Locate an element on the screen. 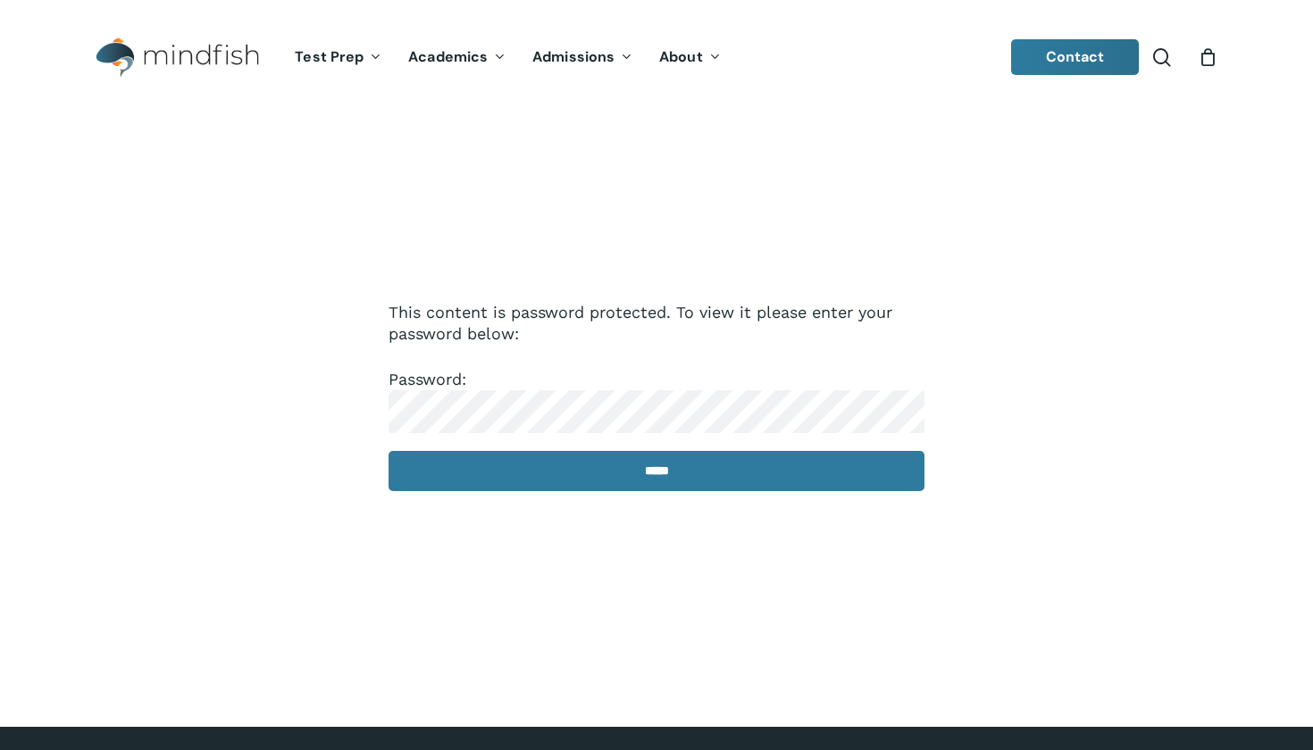 Image resolution: width=1313 pixels, height=750 pixels. span: Contact is located at coordinates (1076, 56).